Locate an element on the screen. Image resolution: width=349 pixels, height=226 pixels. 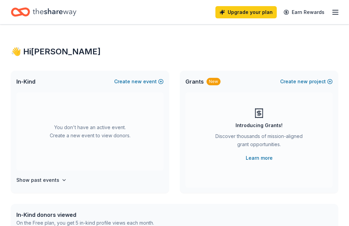
a: Upgrade your plan is located at coordinates (246, 12).